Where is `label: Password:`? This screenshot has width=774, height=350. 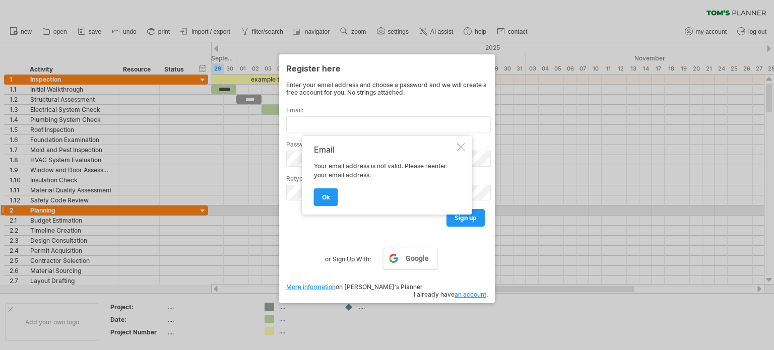 label: Password: is located at coordinates (387, 144).